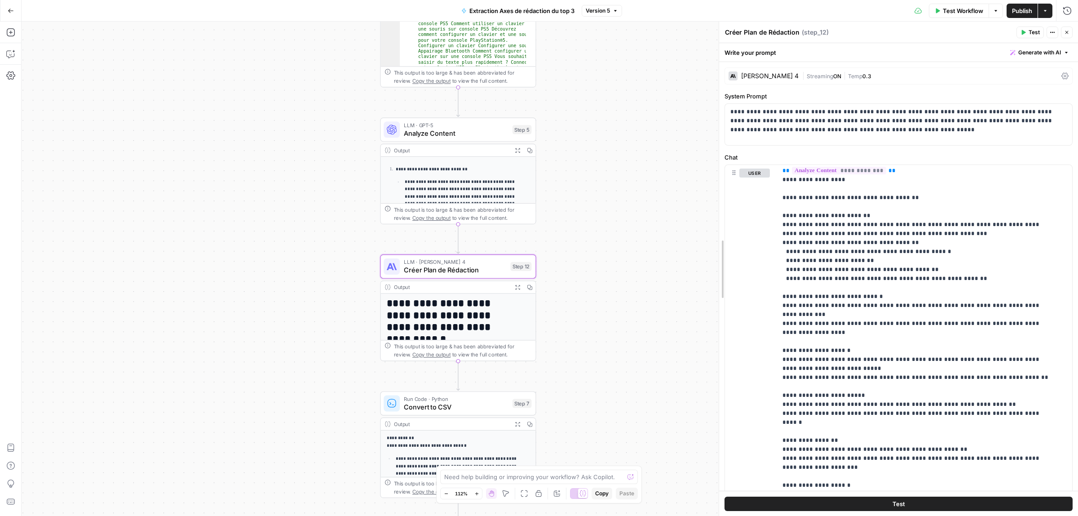 The width and height of the screenshot is (1078, 516). Describe the element at coordinates (462, 493) in the screenshot. I see `span: 112%` at that location.